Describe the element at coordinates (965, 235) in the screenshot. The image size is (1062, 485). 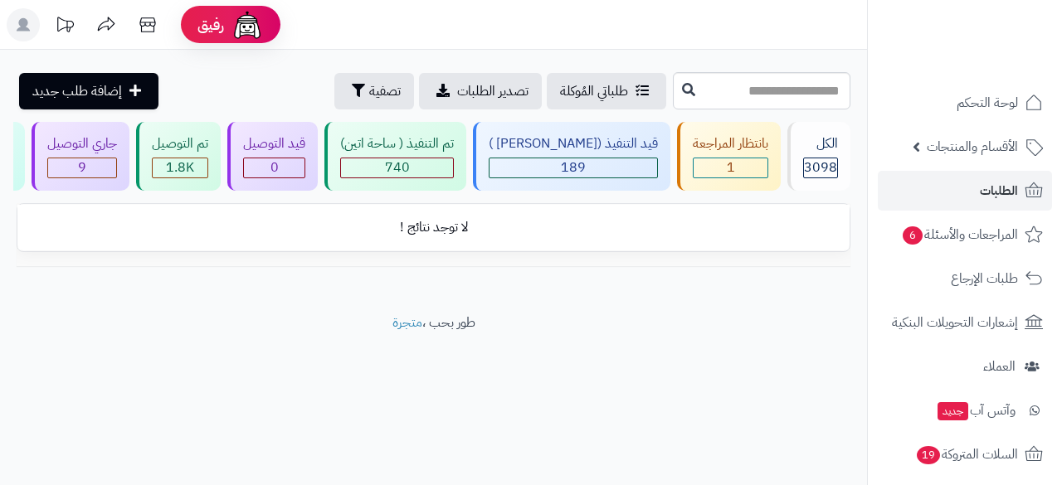
I see `a: المراجعات والأسئلة6` at that location.